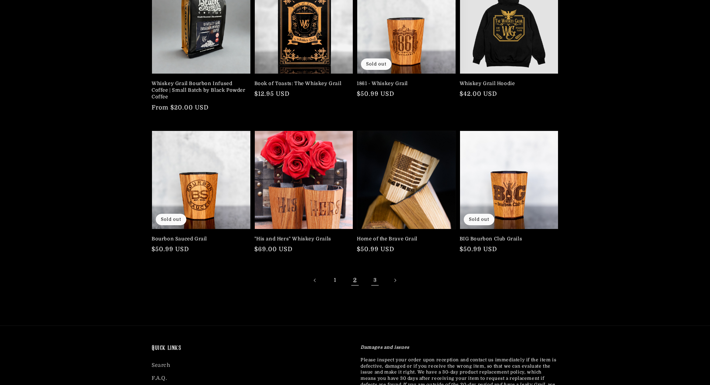  I want to click on a: Bourbon Sauced Grail, so click(199, 239).